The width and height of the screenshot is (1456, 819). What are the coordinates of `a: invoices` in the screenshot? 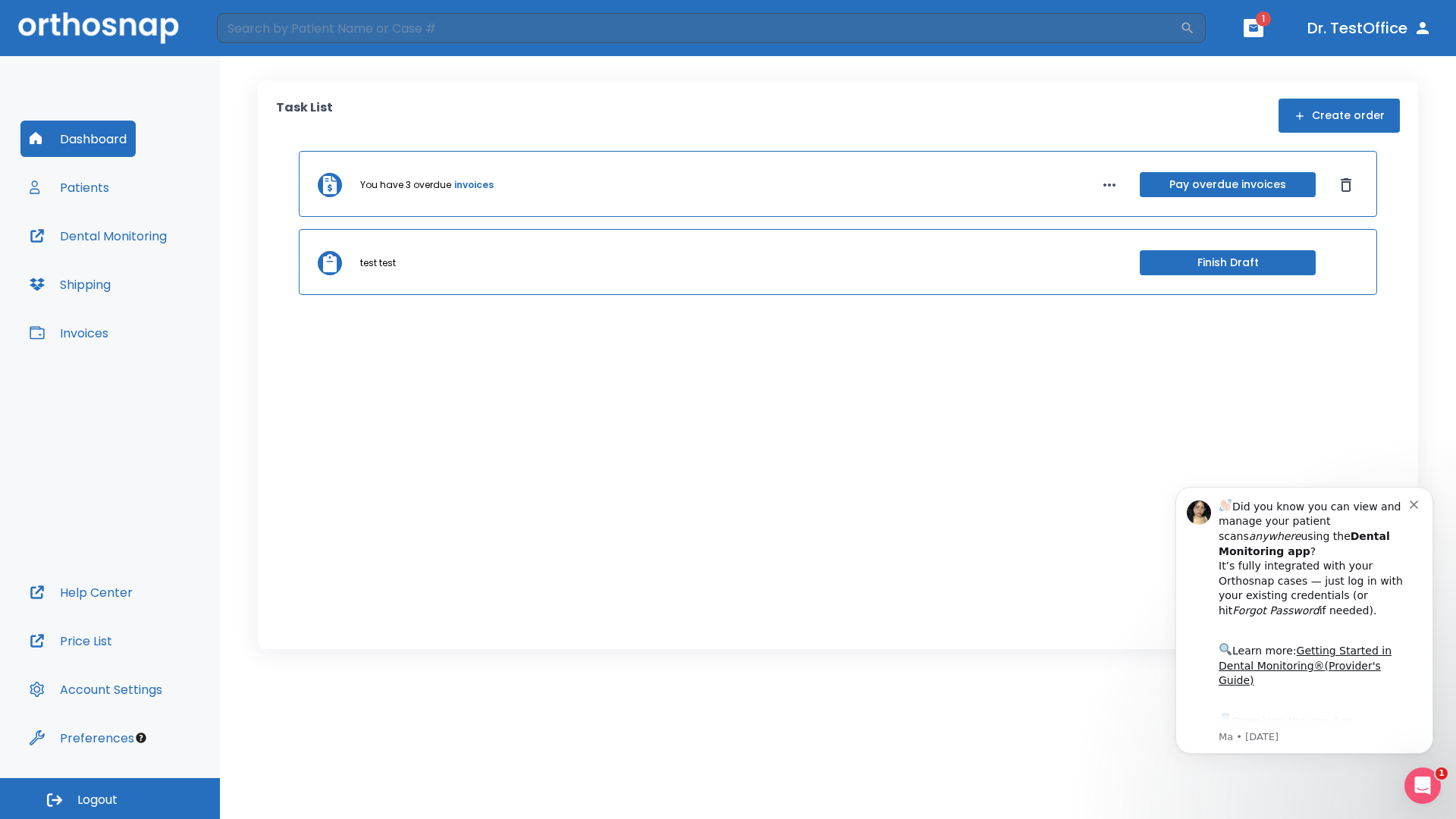 It's located at (474, 185).